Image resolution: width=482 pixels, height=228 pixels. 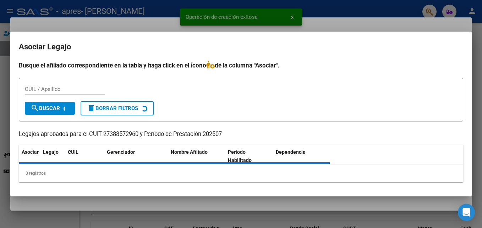 What do you see at coordinates (51, 152) in the screenshot?
I see `span: Legajo` at bounding box center [51, 152].